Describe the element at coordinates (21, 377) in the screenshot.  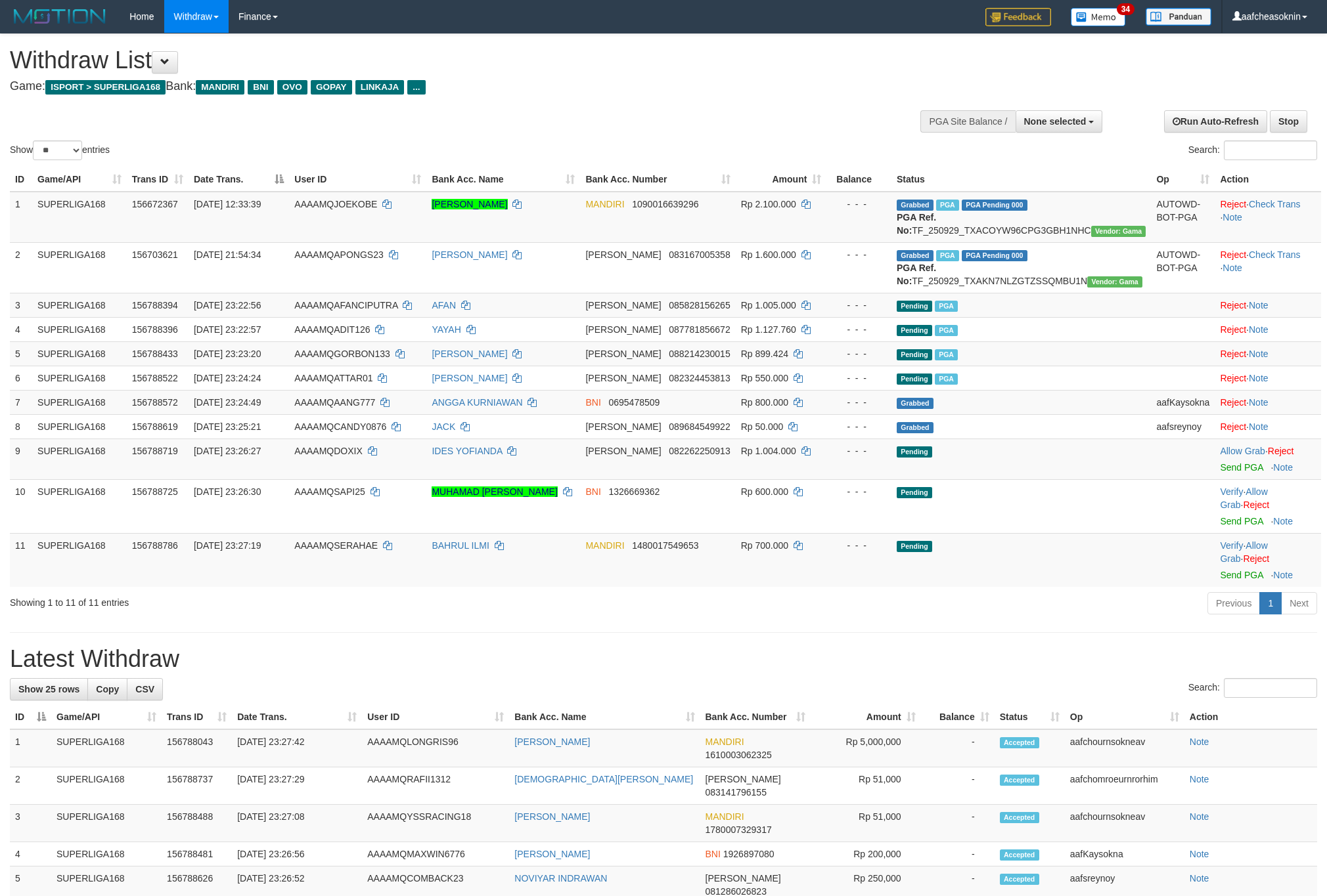
I see `td: 6` at that location.